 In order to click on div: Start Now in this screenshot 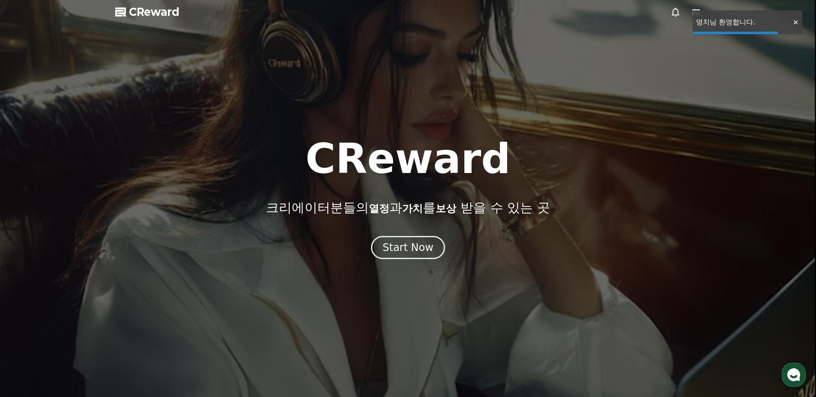, I will do `click(408, 248)`.